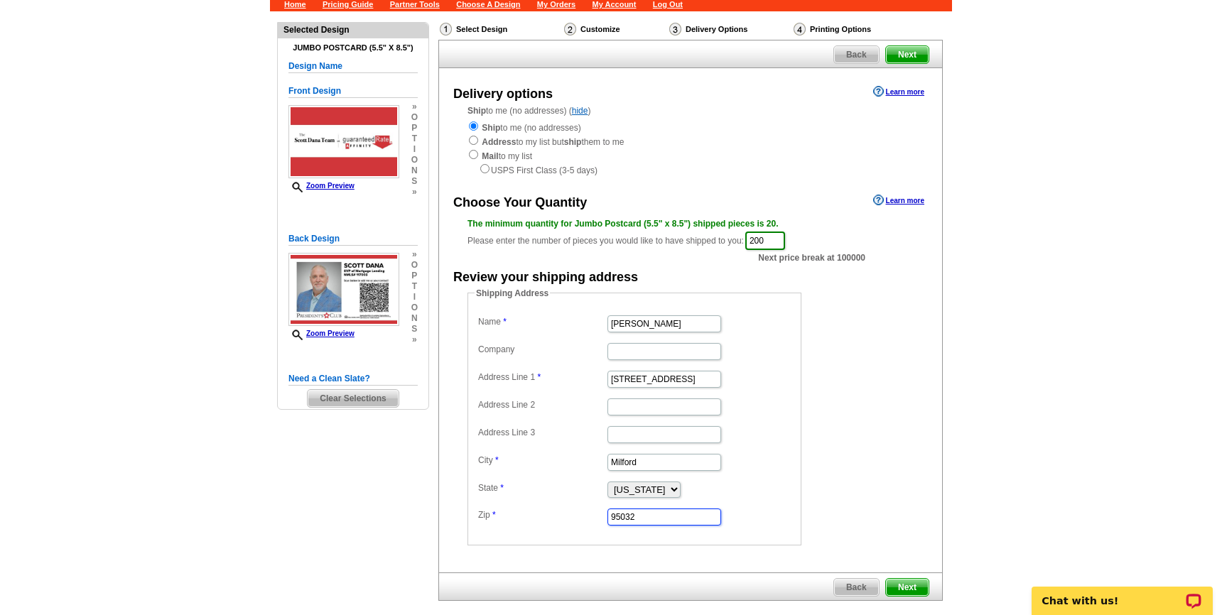  I want to click on img: Printing Options & Summary, so click(799, 29).